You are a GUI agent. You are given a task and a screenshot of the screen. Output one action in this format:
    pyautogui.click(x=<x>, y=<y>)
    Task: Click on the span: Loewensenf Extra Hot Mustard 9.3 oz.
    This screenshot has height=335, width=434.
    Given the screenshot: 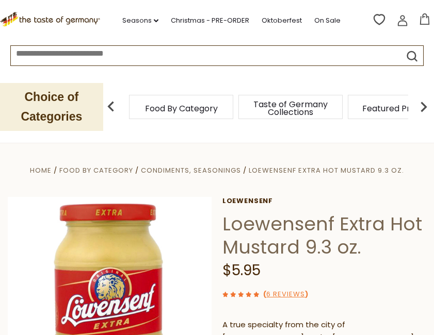 What is the action you would take?
    pyautogui.click(x=326, y=170)
    